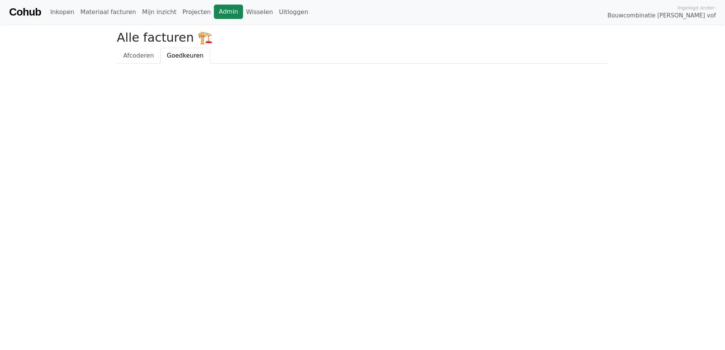  Describe the element at coordinates (259, 12) in the screenshot. I see `a: Wisselen` at that location.